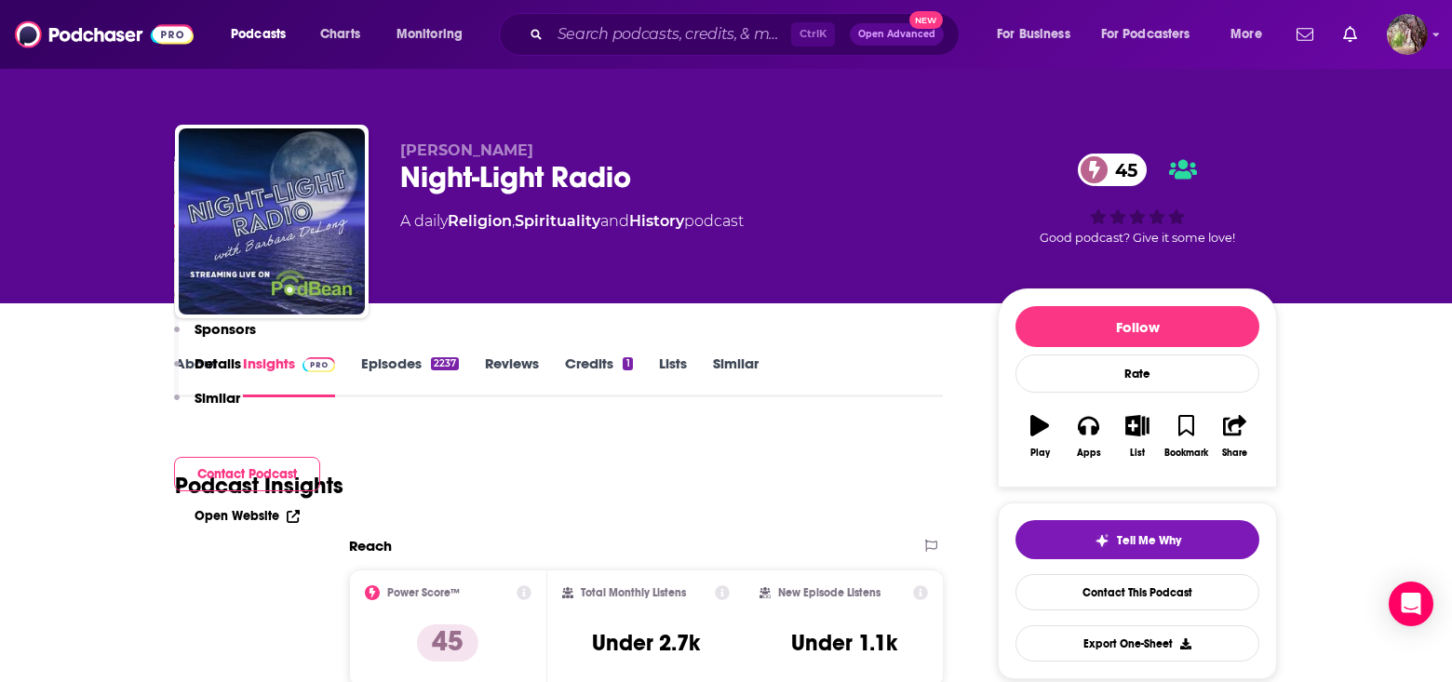  I want to click on button: Similar, so click(207, 406).